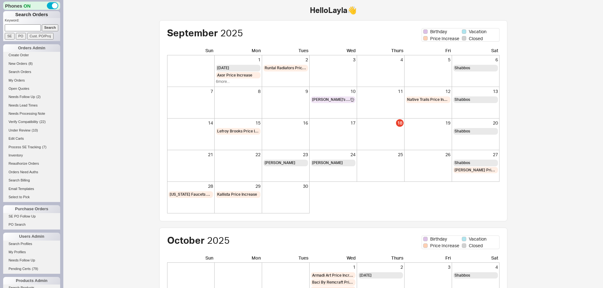  Describe the element at coordinates (32, 237) in the screenshot. I see `div: Users Admin` at that location.